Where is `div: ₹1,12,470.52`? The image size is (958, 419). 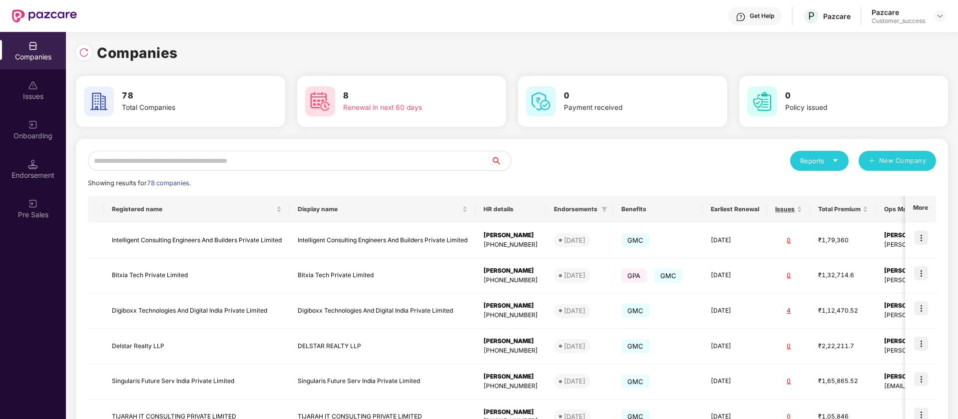 div: ₹1,12,470.52 is located at coordinates (843, 311).